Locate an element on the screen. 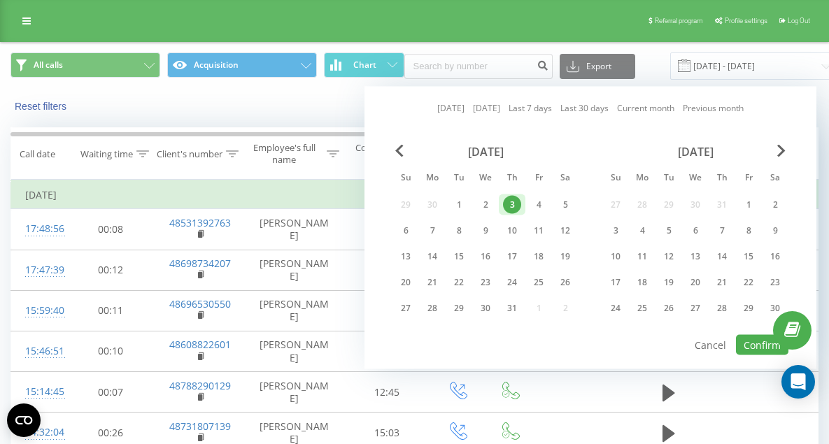 Image resolution: width=829 pixels, height=444 pixels. div: 1 is located at coordinates (459, 205).